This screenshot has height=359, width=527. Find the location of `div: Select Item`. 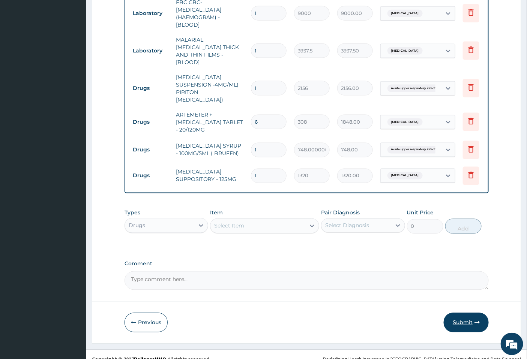

div: Select Item is located at coordinates (229, 226).